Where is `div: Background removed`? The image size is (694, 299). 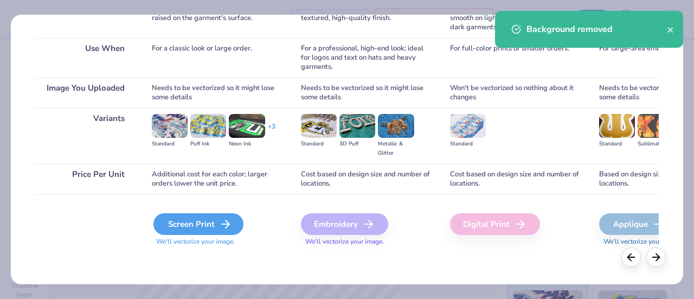
div: Background removed is located at coordinates (597, 29).